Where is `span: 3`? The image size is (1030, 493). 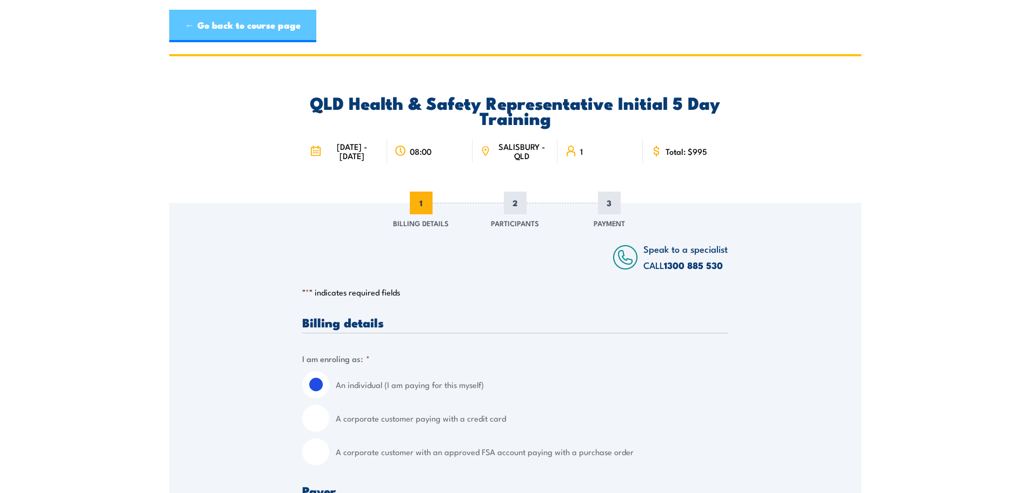
span: 3 is located at coordinates (609, 203).